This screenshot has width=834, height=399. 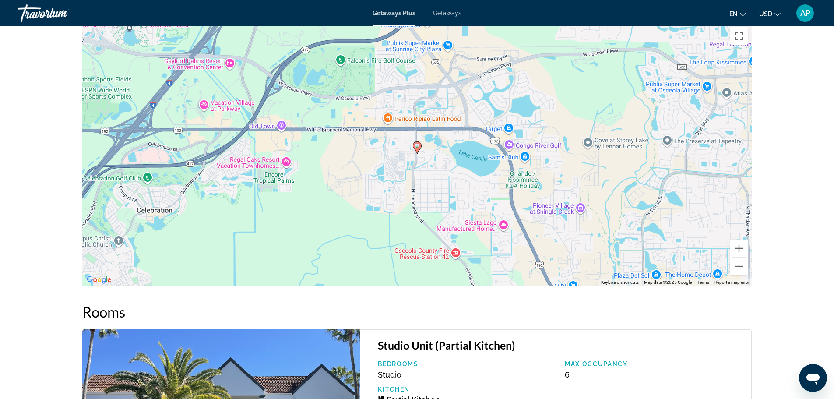 I want to click on img: Google, so click(x=99, y=280).